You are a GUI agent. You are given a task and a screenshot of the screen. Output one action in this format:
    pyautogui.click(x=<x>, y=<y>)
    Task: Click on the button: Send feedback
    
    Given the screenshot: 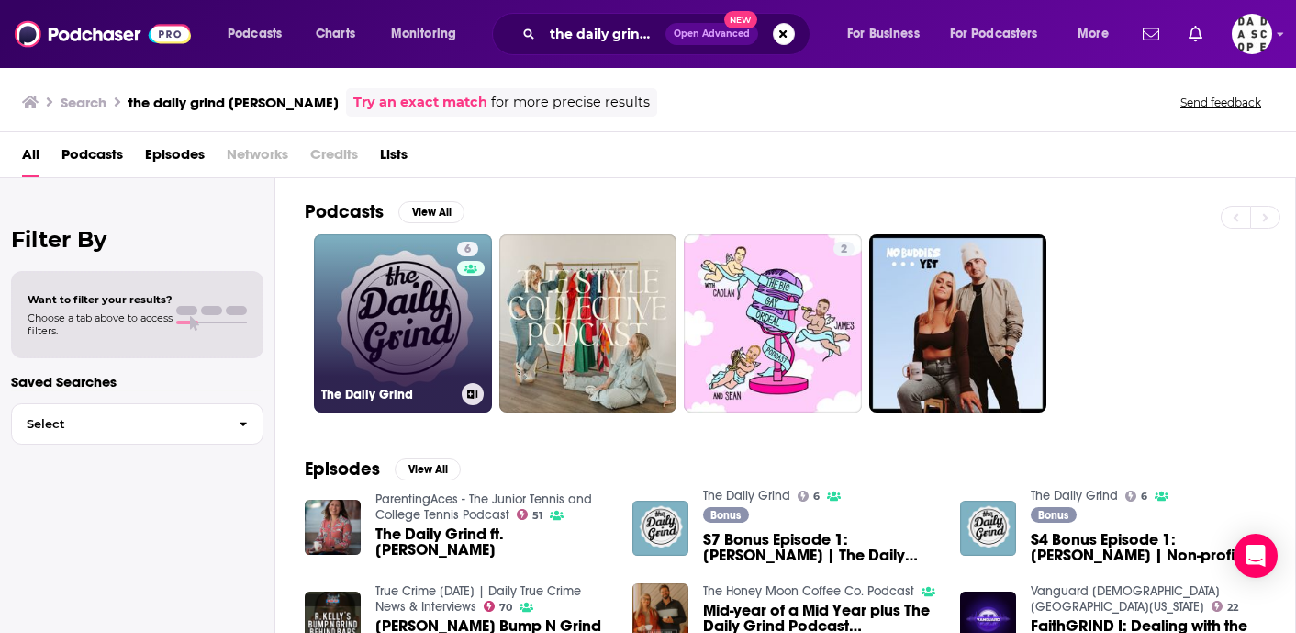 What is the action you would take?
    pyautogui.click(x=1221, y=102)
    